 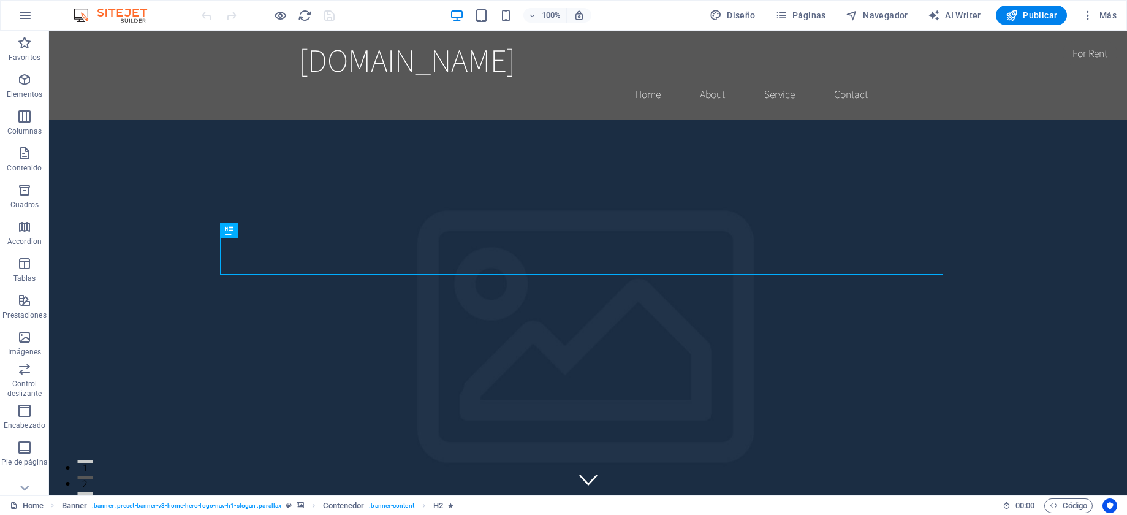 What do you see at coordinates (391, 505) in the screenshot?
I see `span: . banner-content` at bounding box center [391, 505].